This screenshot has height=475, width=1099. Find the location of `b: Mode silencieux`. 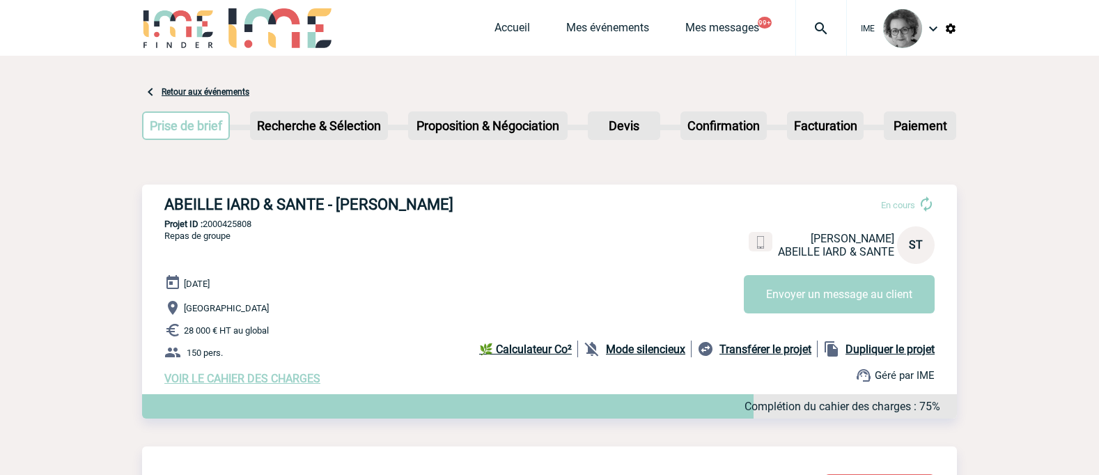

b: Mode silencieux is located at coordinates (646, 349).